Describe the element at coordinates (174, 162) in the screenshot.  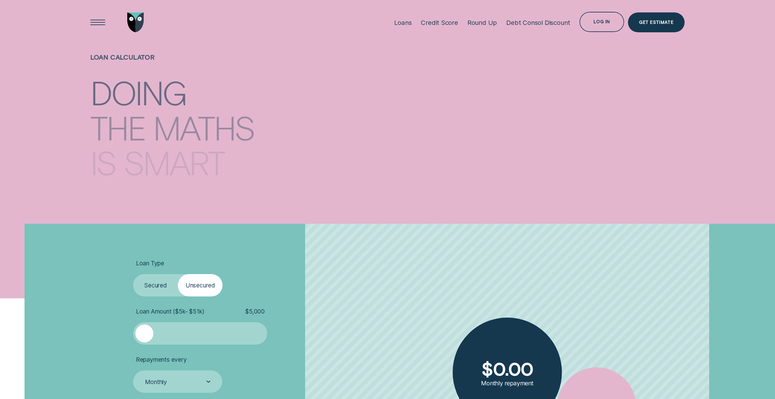
I see `div: smart` at that location.